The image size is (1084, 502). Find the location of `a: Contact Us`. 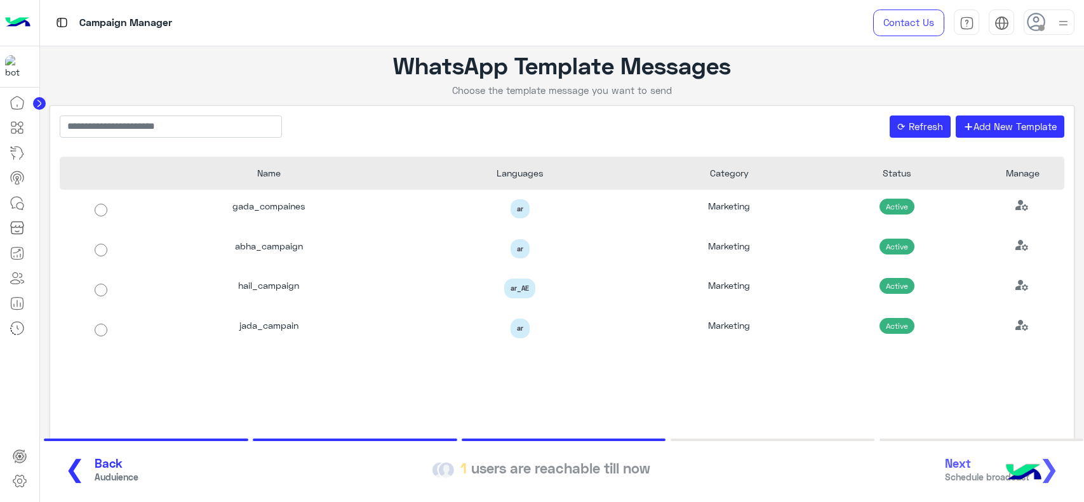

a: Contact Us is located at coordinates (909, 23).